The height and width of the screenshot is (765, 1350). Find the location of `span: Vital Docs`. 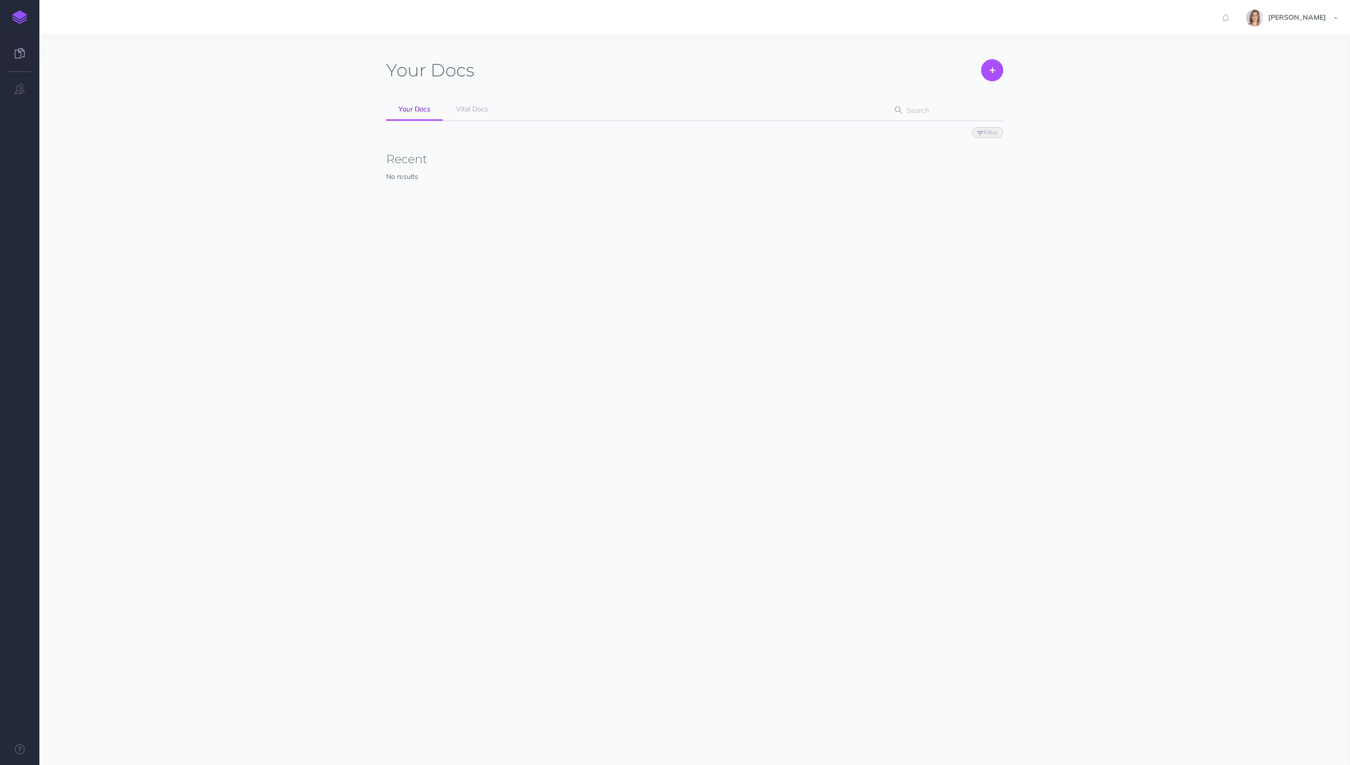

span: Vital Docs is located at coordinates (472, 109).